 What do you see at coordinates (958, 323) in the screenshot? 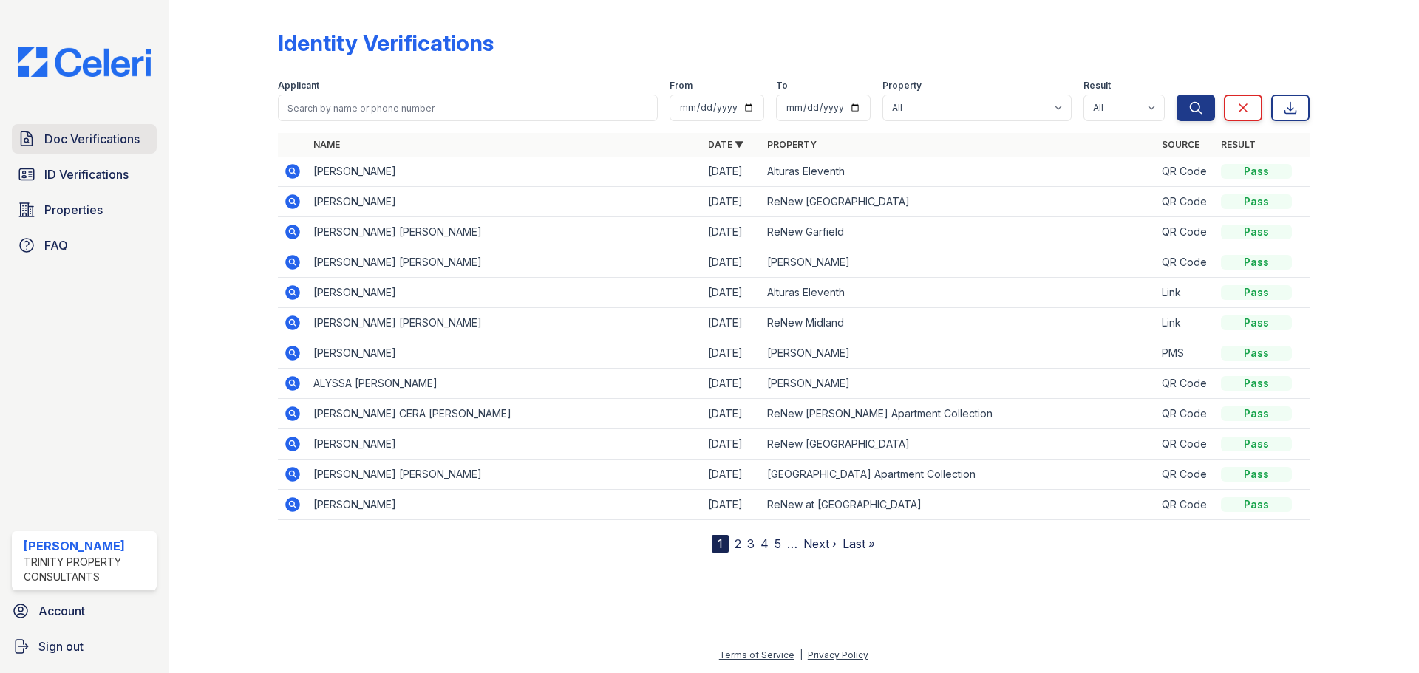
I see `td: ReNew Midland` at bounding box center [958, 323].